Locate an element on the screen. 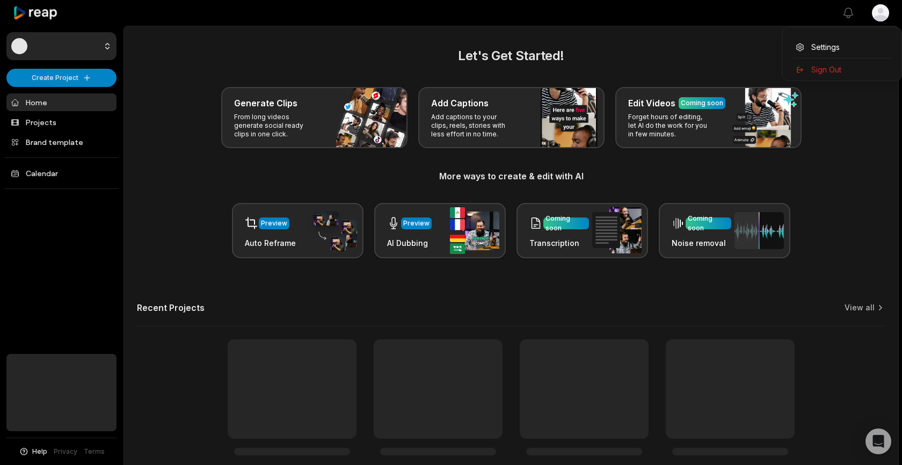 The height and width of the screenshot is (465, 902). h3: Edit Videos is located at coordinates (652, 103).